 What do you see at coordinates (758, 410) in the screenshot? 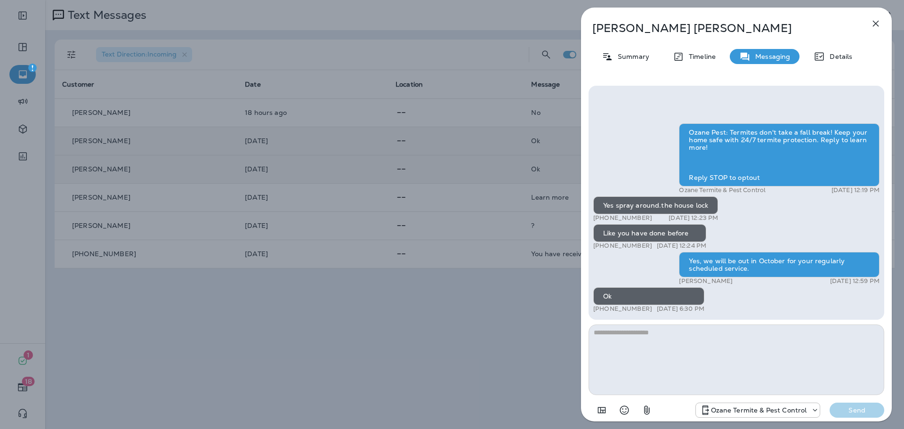
I see `div: +1 (732) 702-5770` at bounding box center [758, 410].